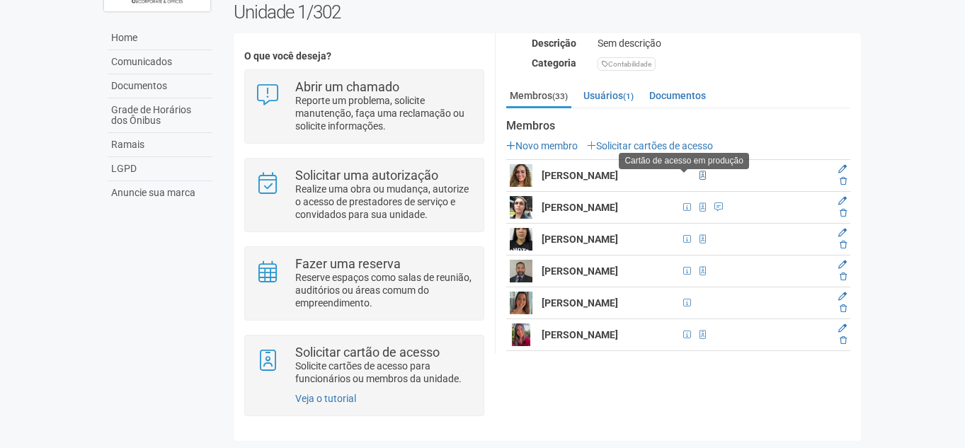 The width and height of the screenshot is (965, 448). What do you see at coordinates (650, 146) in the screenshot?
I see `a: Solicitar cartões de acesso` at bounding box center [650, 146].